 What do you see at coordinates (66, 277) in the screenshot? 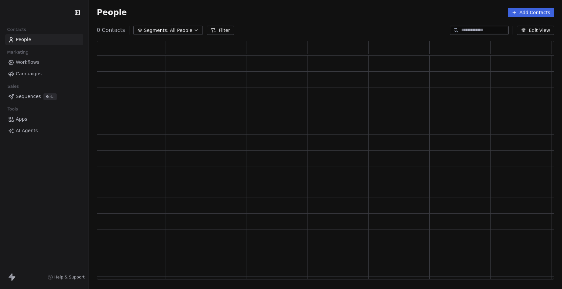
I see `a: Help & Support` at bounding box center [66, 277].